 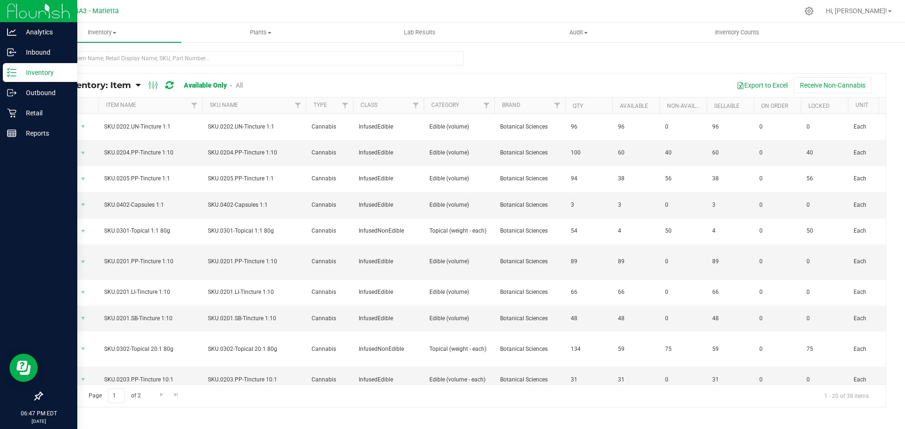 What do you see at coordinates (150, 380) in the screenshot?
I see `span: SKU.0203.PP-Tincture 10:1` at bounding box center [150, 380].